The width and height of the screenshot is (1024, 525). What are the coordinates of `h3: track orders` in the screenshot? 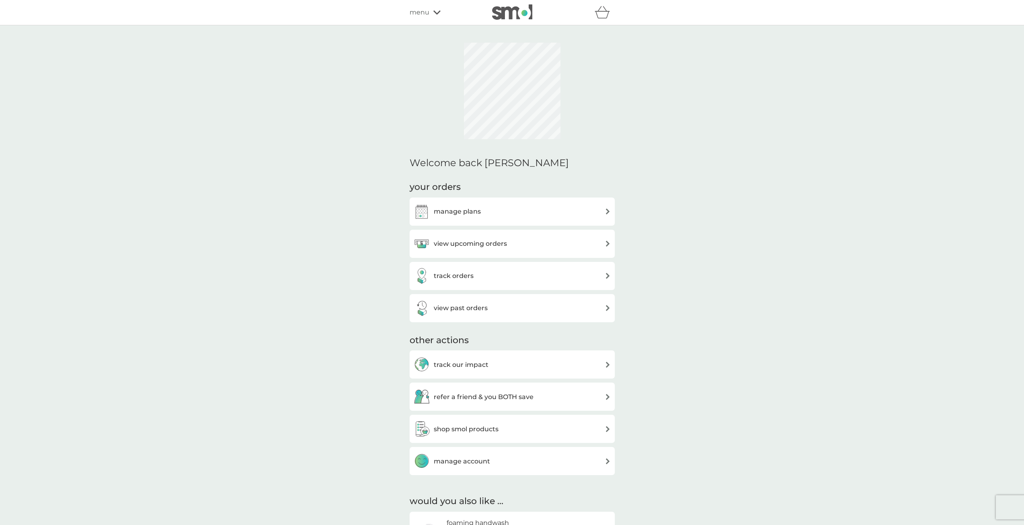 It's located at (453, 276).